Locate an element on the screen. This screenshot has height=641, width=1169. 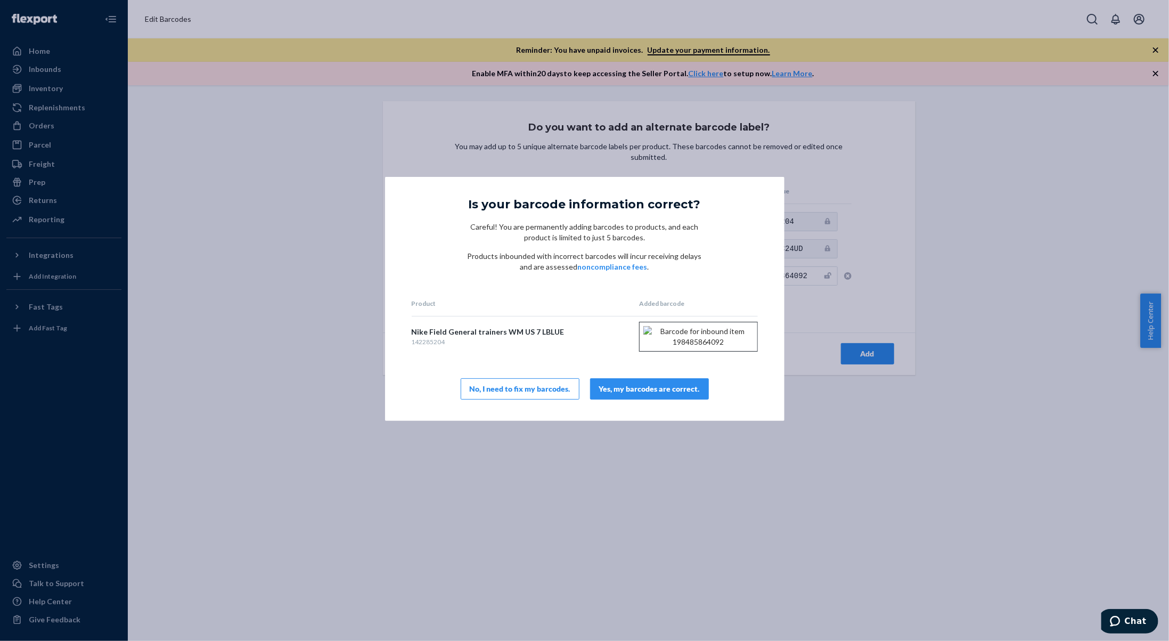
th: Added barcode is located at coordinates (698, 303).